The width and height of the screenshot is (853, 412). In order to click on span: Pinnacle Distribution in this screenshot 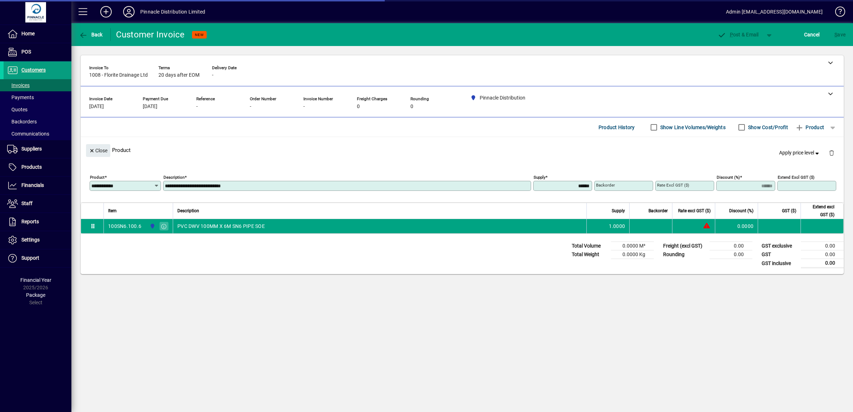, I will do `click(152, 226)`.